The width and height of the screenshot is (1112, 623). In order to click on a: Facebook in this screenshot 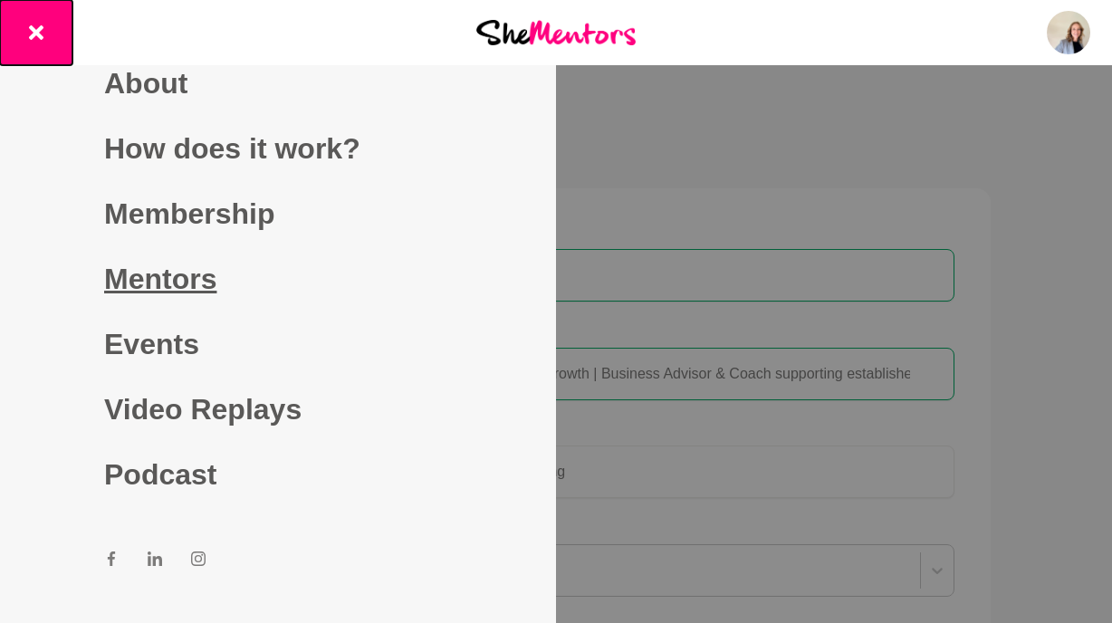, I will do `click(111, 561)`.